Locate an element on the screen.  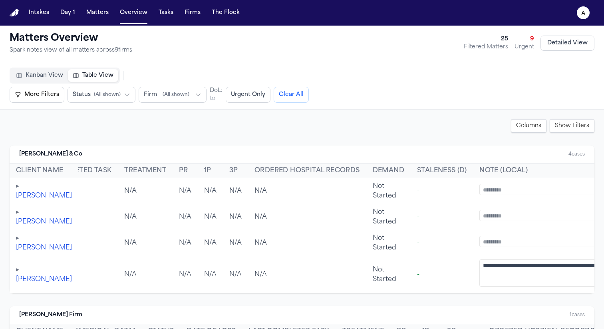
div: 1 cases is located at coordinates (578, 315).